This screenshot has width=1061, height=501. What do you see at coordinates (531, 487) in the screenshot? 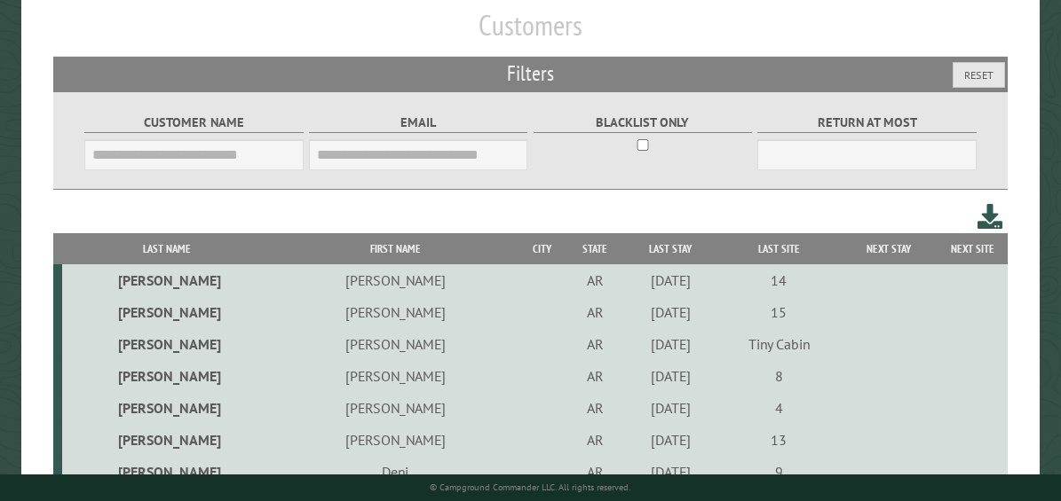
I see `small: © Campground Commander LLC. All rights reserved.` at bounding box center [531, 487].